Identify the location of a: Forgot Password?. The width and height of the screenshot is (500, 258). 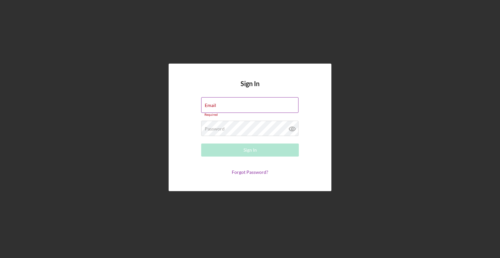
(250, 172).